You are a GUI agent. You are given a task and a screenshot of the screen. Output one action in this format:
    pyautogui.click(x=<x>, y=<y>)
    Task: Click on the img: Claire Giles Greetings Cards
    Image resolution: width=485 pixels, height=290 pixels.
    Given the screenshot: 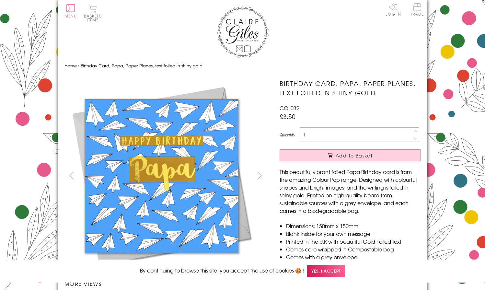 What is the action you would take?
    pyautogui.click(x=243, y=32)
    